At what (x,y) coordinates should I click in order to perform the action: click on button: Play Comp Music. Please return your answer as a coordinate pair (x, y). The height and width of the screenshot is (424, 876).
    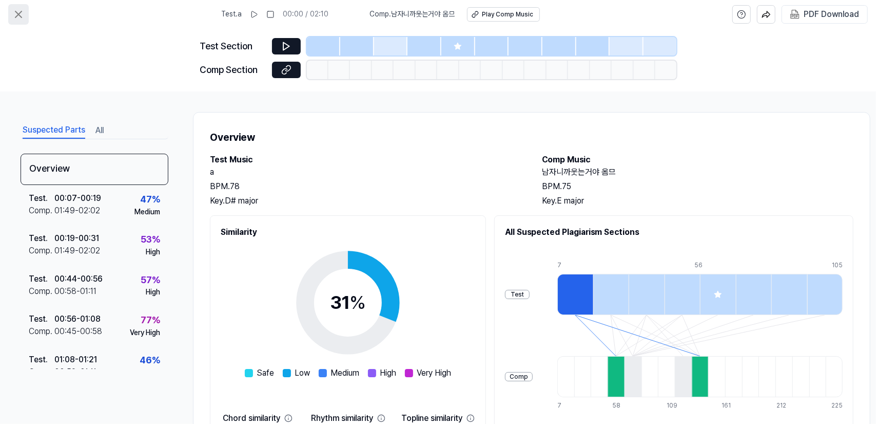
    Looking at the image, I should click on (504, 14).